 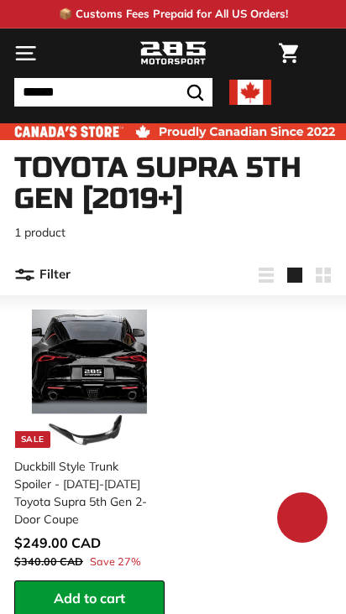 I want to click on inbox-online-store-chat: Shopify online store chat, so click(x=302, y=520).